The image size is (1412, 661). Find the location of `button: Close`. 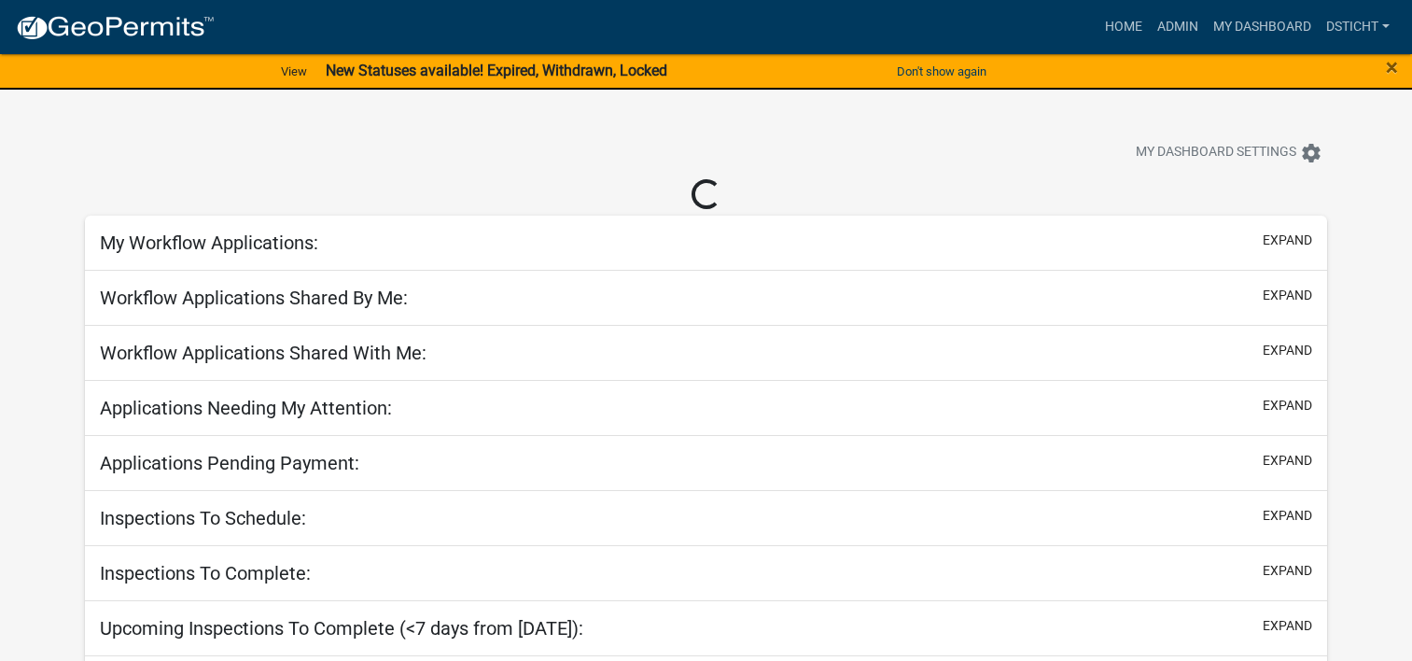

button: Close is located at coordinates (1392, 67).